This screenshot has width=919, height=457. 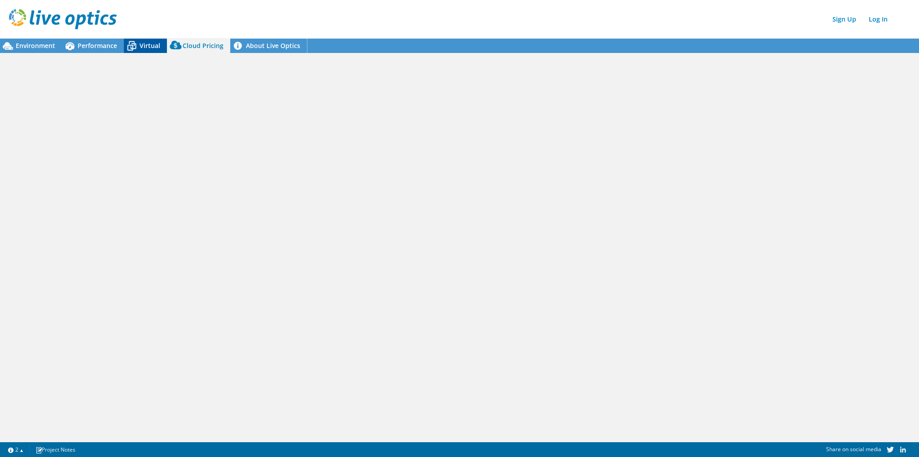 I want to click on a: Project Notes, so click(x=55, y=449).